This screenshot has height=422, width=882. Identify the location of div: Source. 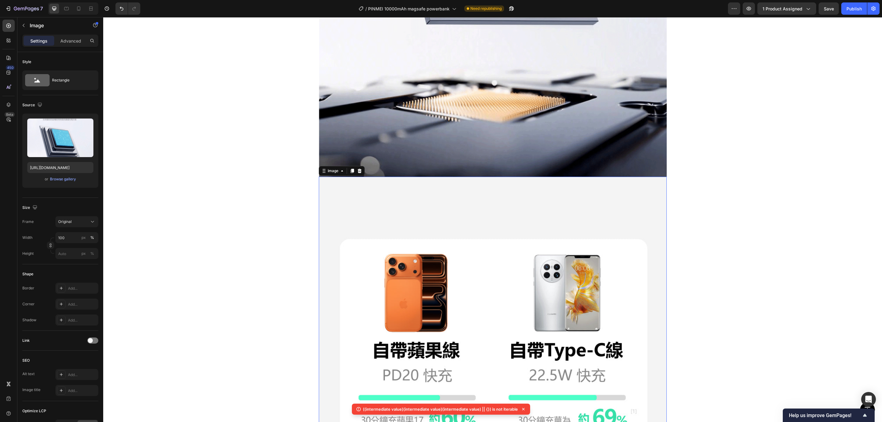
(33, 105).